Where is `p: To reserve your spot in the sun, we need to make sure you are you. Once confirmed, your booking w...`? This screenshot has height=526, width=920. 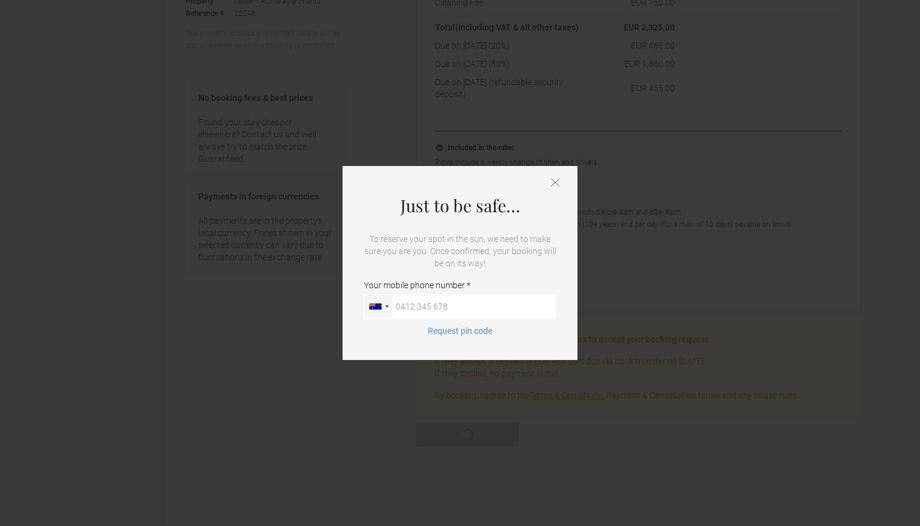
p: To reserve your spot in the sun, we need to make sure you are you. Once confirmed, your booking w... is located at coordinates (460, 251).